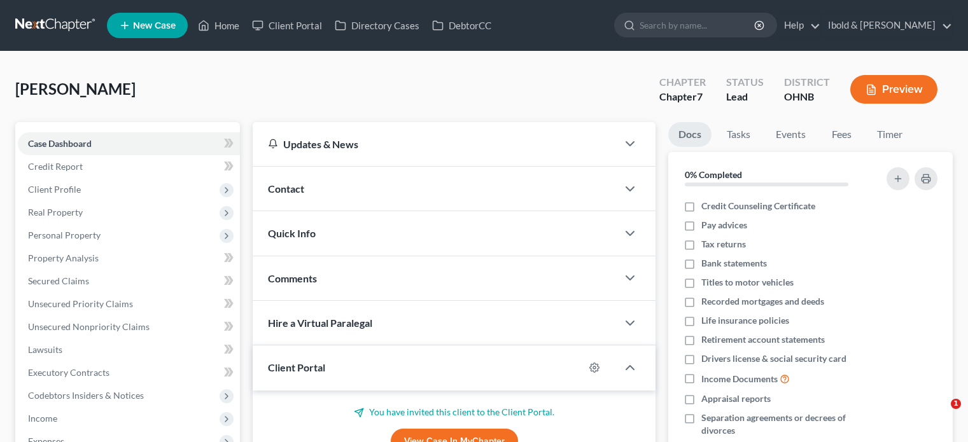 The width and height of the screenshot is (968, 442). What do you see at coordinates (297, 367) in the screenshot?
I see `span: Client Portal` at bounding box center [297, 367].